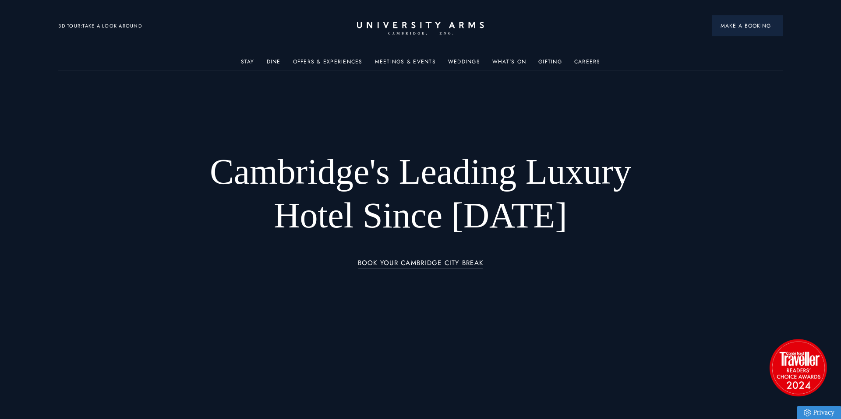 The image size is (841, 419). Describe the element at coordinates (747, 26) in the screenshot. I see `button: Make a BookingArrow icon` at that location.